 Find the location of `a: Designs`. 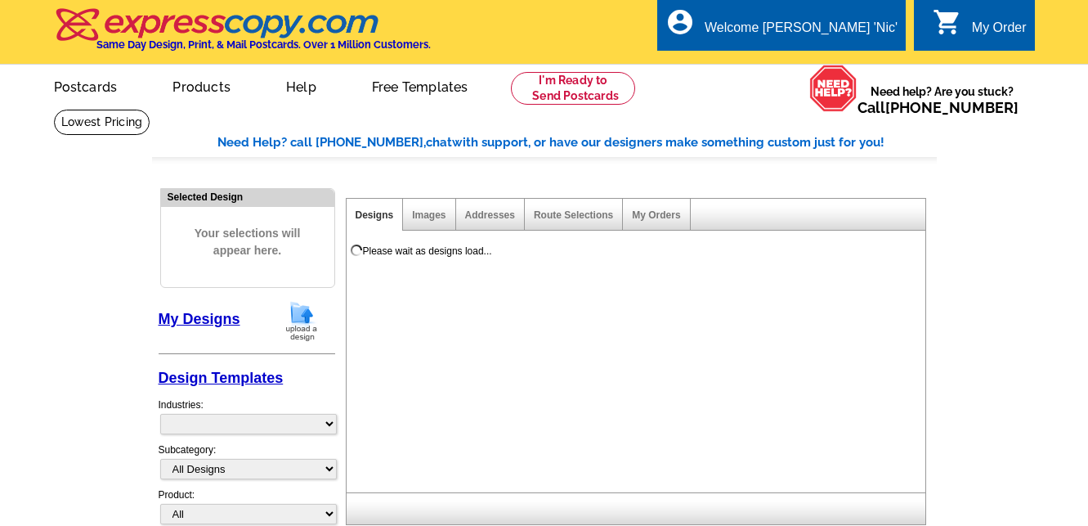

a: Designs is located at coordinates (374, 215).